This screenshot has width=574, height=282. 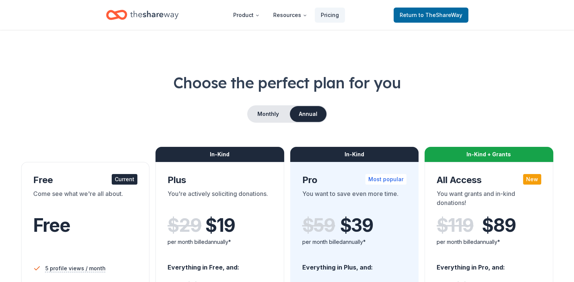 I want to click on span: $ 39, so click(x=356, y=225).